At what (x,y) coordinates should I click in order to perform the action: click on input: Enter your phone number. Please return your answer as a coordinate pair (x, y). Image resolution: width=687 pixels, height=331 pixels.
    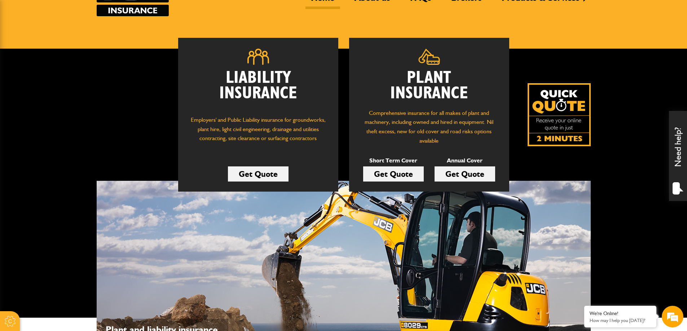
    Looking at the image, I should click on (70, 117).